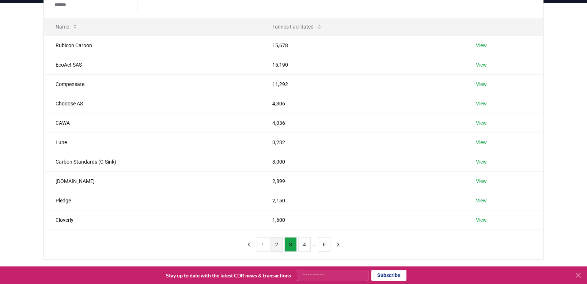 This screenshot has width=587, height=284. Describe the element at coordinates (362, 45) in the screenshot. I see `td: 15,678` at that location.